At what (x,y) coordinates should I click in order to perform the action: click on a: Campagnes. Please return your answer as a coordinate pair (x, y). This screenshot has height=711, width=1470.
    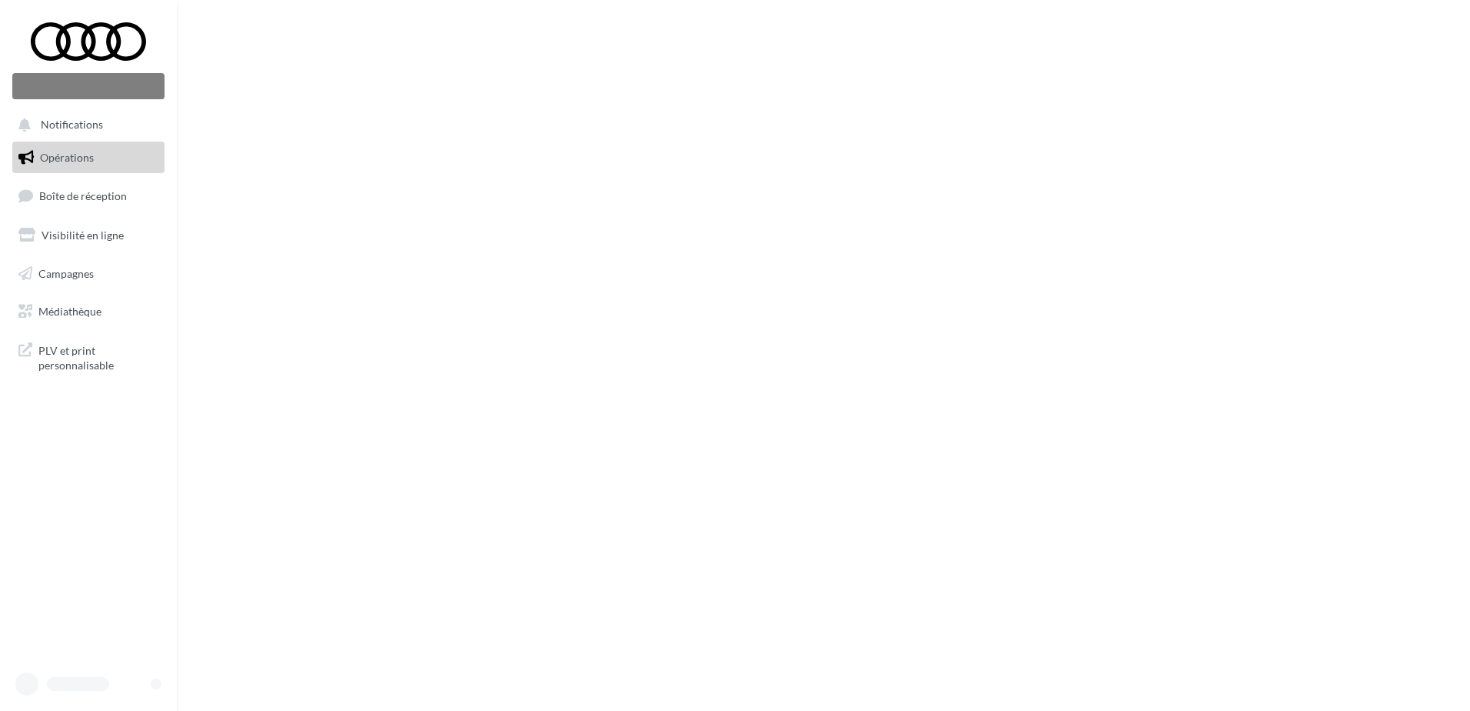
    Looking at the image, I should click on (88, 274).